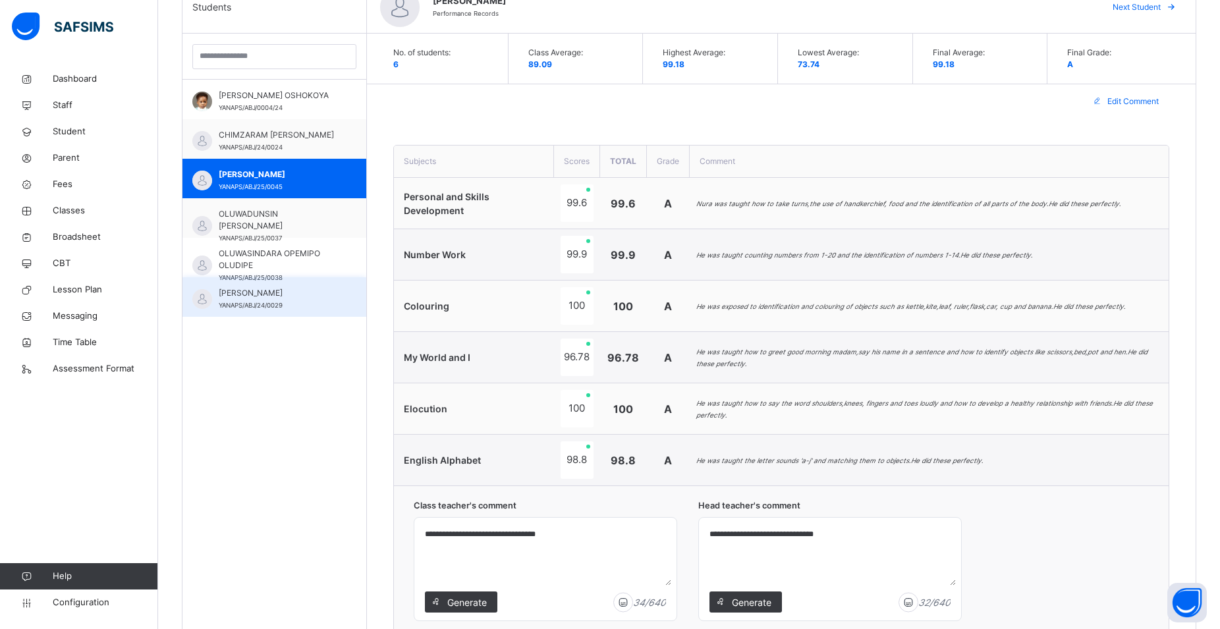  I want to click on span: 73.74, so click(808, 64).